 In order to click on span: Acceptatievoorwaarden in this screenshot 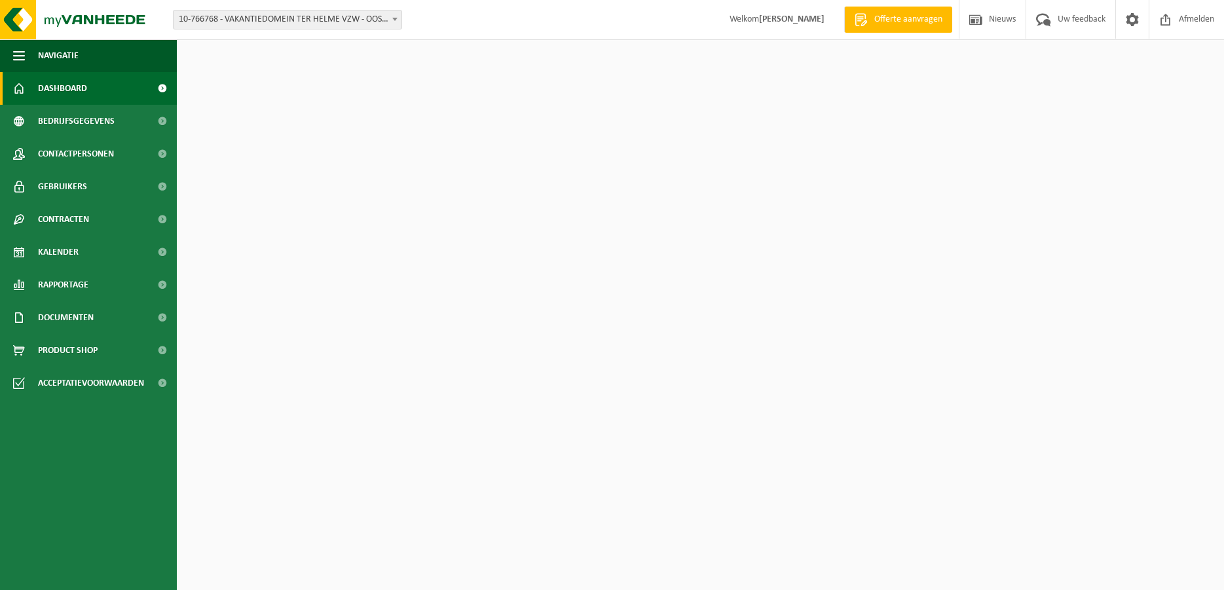, I will do `click(91, 383)`.